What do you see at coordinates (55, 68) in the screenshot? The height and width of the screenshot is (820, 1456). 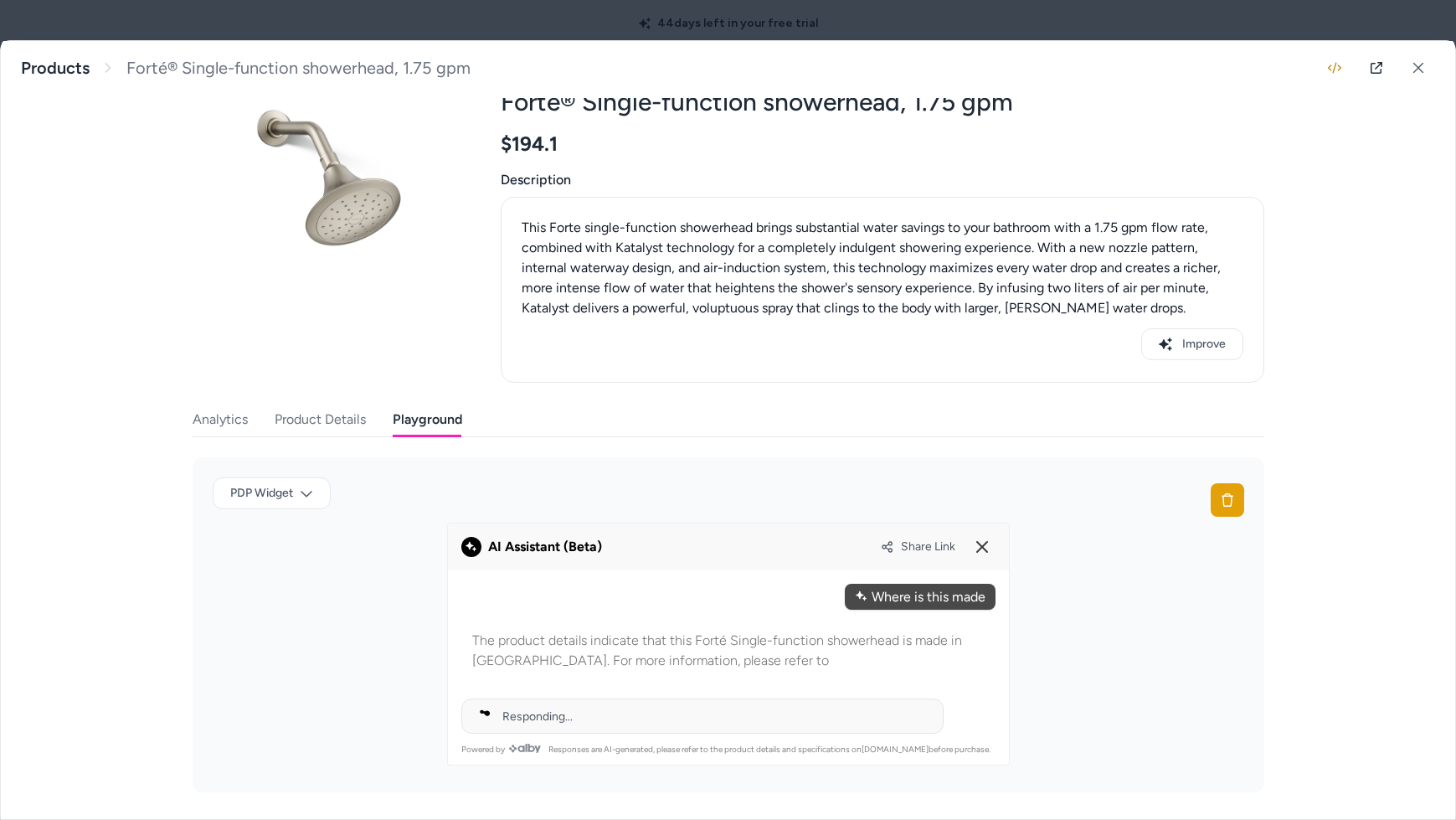 I see `a: Products` at bounding box center [55, 68].